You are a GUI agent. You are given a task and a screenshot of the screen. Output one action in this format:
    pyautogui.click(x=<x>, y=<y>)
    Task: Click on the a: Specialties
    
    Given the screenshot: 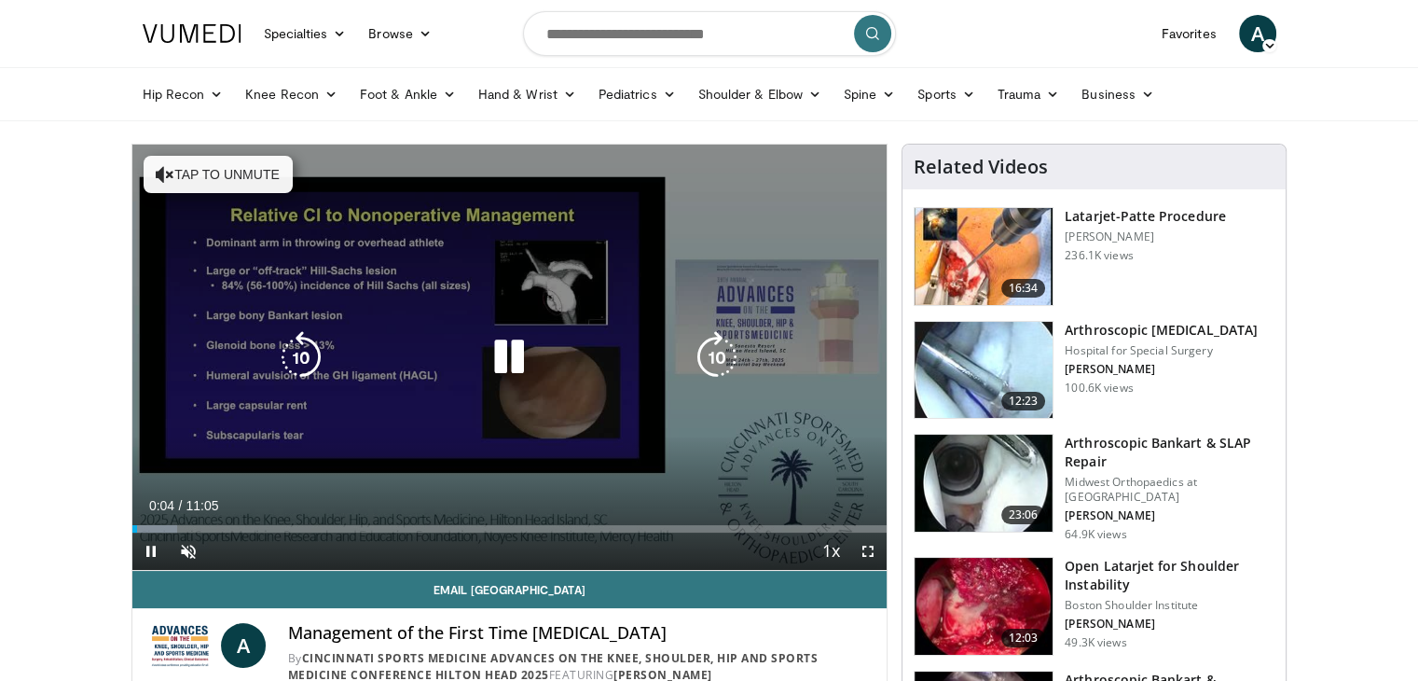 What is the action you would take?
    pyautogui.click(x=305, y=34)
    